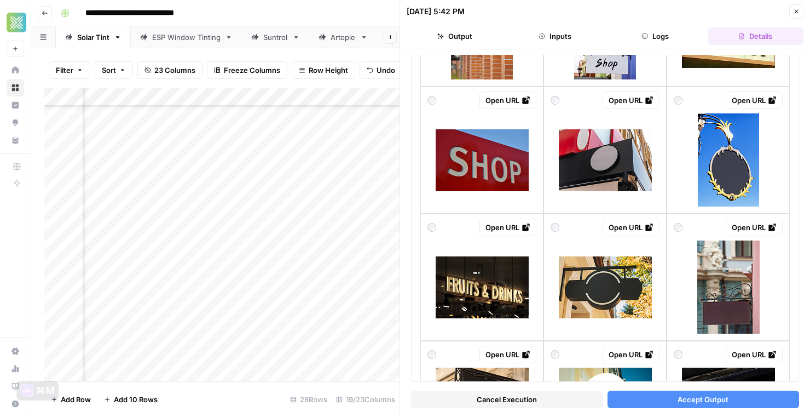  Describe the element at coordinates (275, 37) in the screenshot. I see `a: Suntrol` at that location.